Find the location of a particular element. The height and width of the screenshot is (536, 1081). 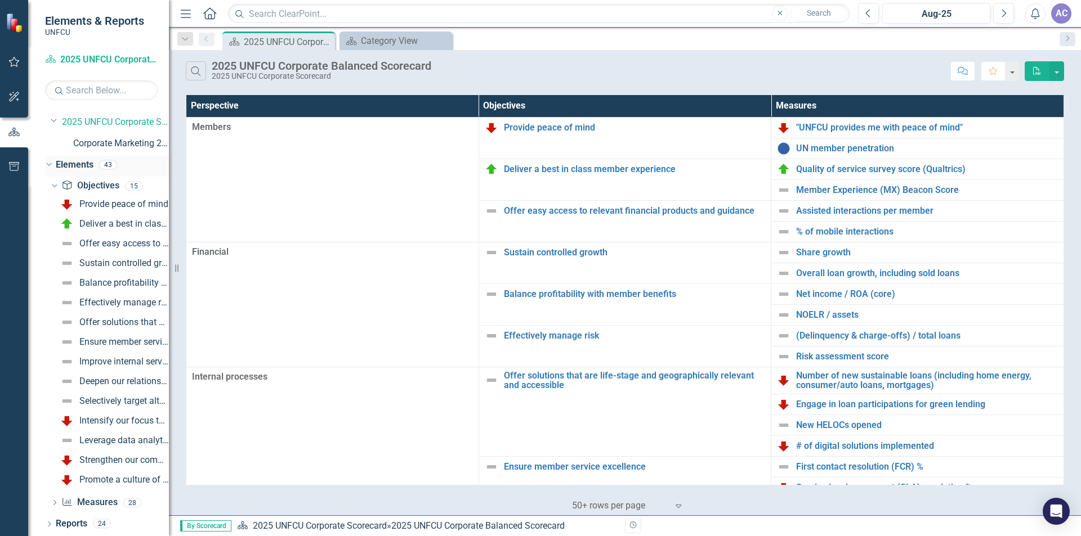

div: 28 is located at coordinates (132, 503).